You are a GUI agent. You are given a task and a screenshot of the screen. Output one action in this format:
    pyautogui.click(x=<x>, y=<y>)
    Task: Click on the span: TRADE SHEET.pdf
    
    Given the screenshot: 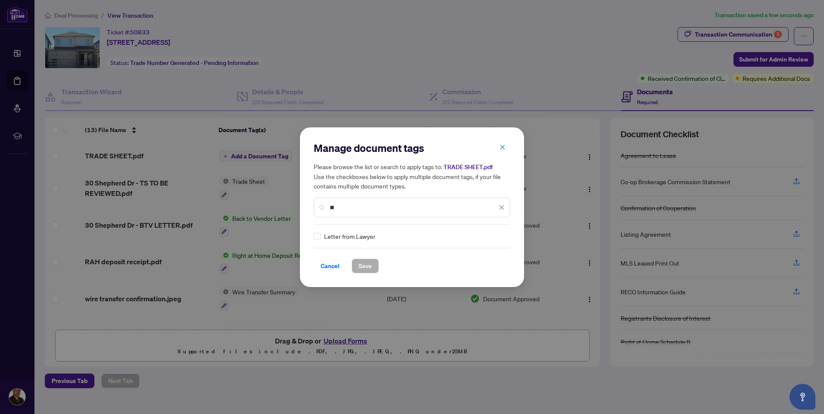 What is the action you would take?
    pyautogui.click(x=468, y=167)
    